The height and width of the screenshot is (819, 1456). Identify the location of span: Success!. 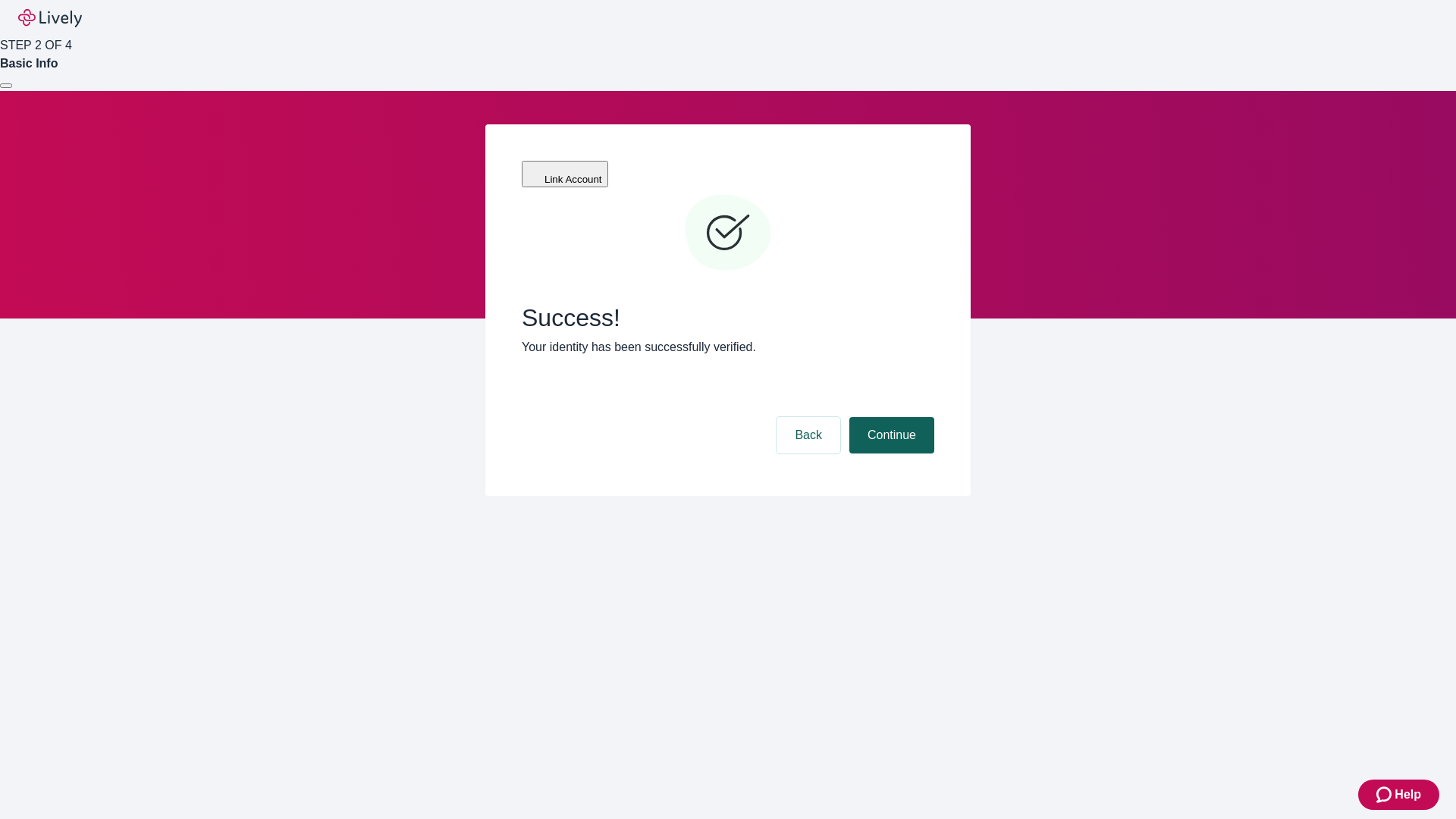
(728, 318).